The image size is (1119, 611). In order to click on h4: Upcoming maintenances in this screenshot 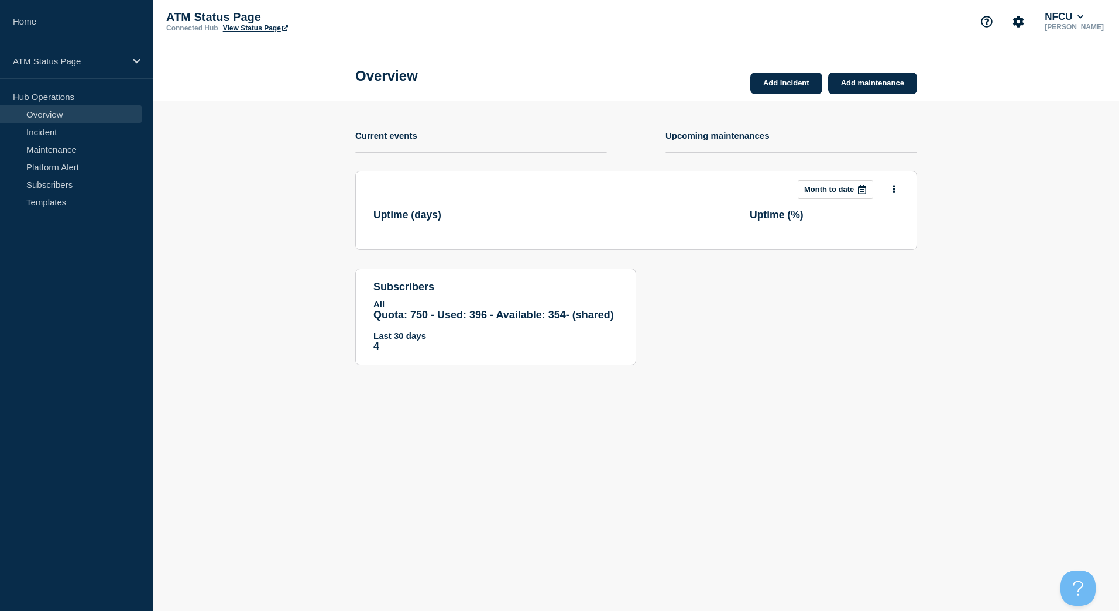, I will do `click(717, 135)`.